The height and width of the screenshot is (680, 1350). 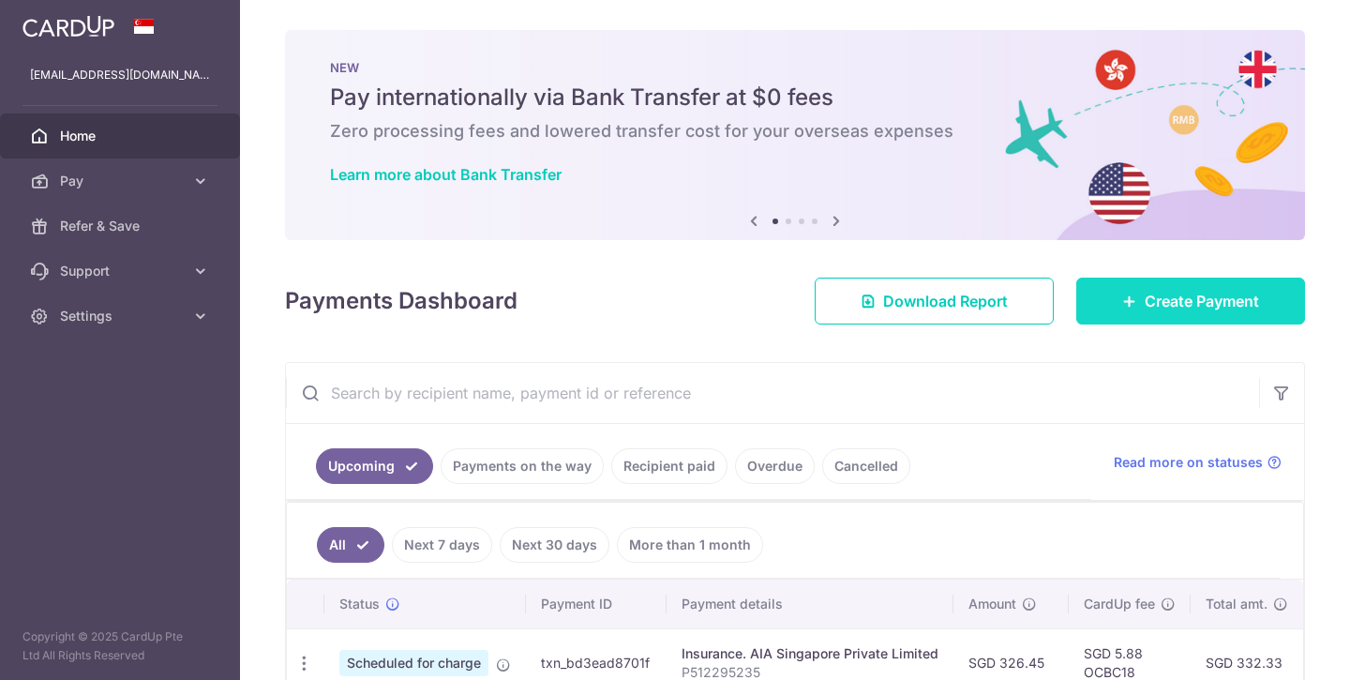 I want to click on div: Insurance. AIA Singapore Private Limited, so click(x=810, y=653).